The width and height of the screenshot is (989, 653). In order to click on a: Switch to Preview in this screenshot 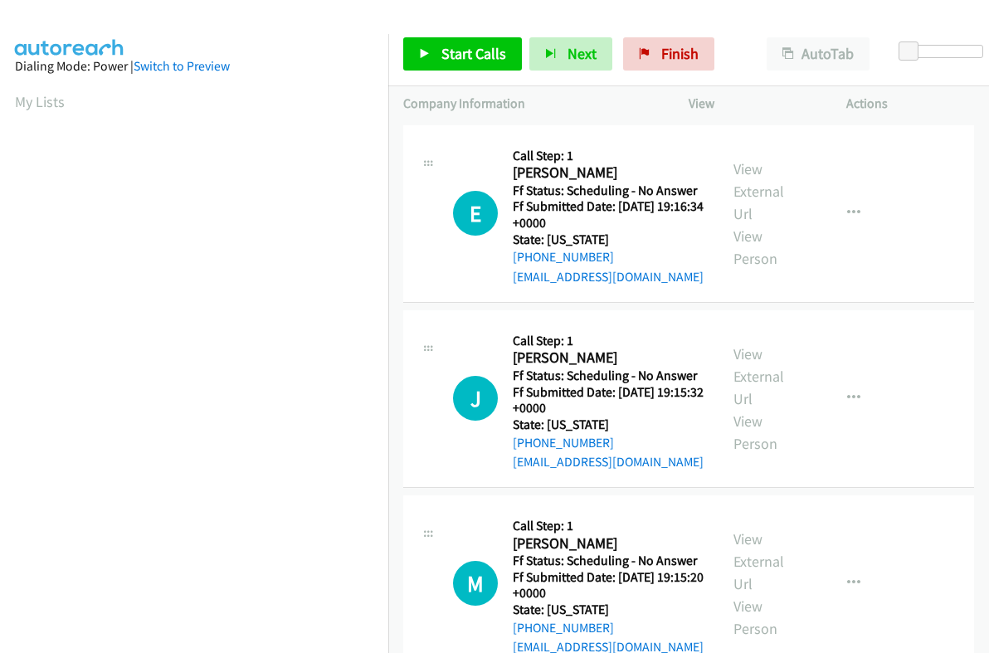, I will do `click(182, 66)`.